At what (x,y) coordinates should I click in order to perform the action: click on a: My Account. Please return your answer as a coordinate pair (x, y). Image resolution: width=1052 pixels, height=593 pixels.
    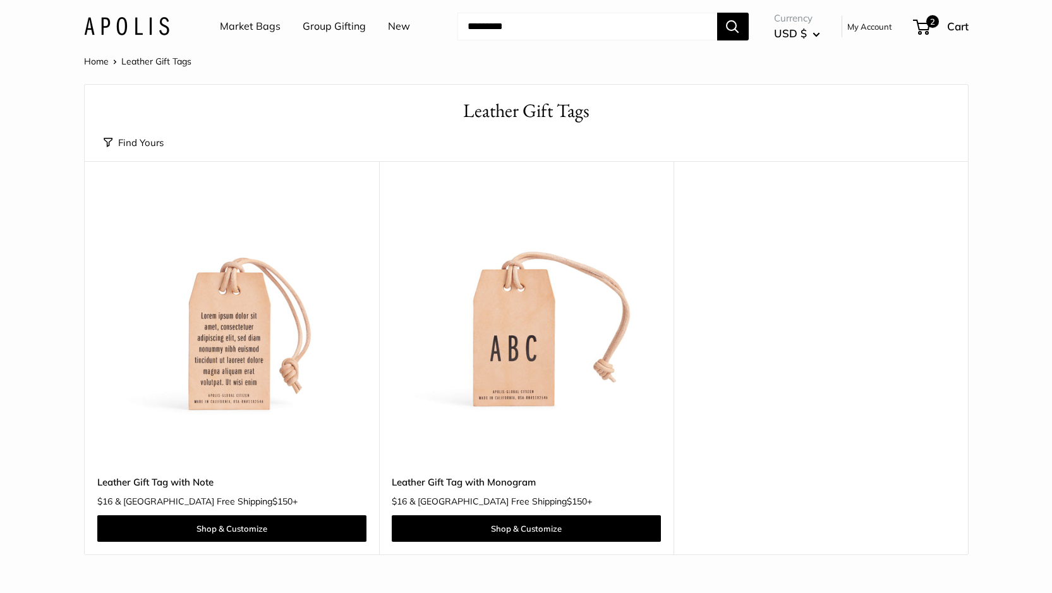
    Looking at the image, I should click on (870, 27).